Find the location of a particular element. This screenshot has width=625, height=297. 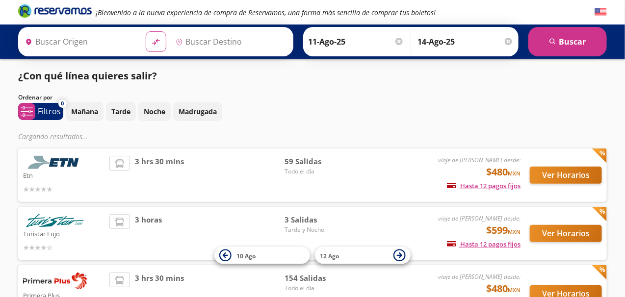

p: Mañana is located at coordinates (84, 111).